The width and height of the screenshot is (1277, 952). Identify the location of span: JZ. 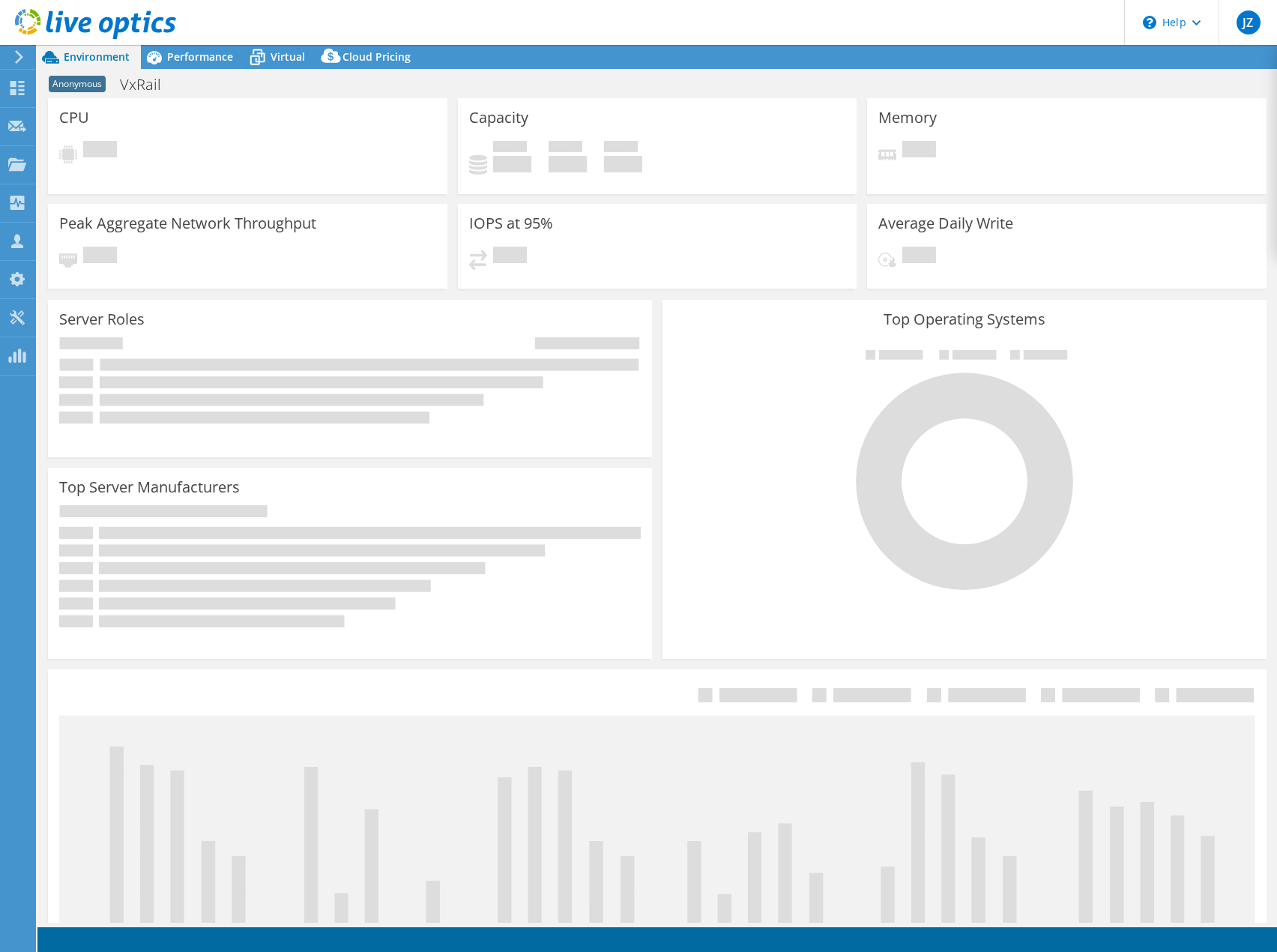
(1249, 22).